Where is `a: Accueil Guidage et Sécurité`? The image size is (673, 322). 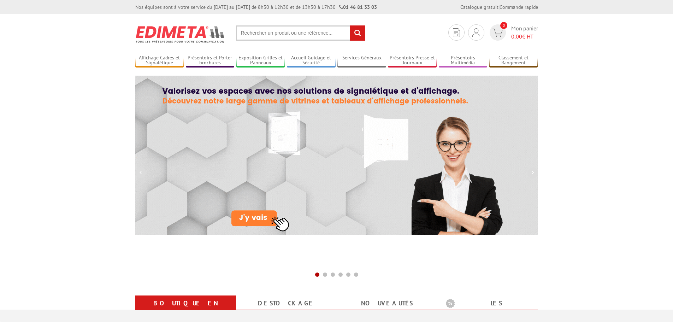 a: Accueil Guidage et Sécurité is located at coordinates (311, 60).